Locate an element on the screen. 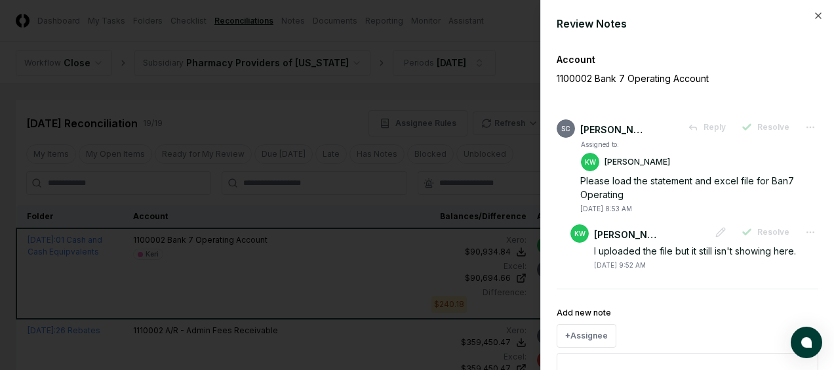  button: +Assignee is located at coordinates (586, 336).